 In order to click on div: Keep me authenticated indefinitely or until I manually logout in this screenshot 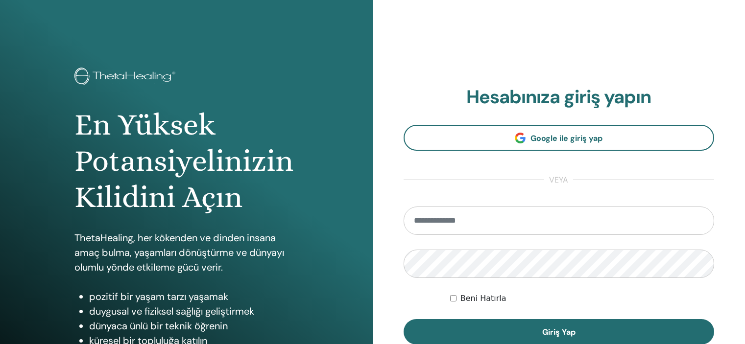, I will do `click(582, 299)`.